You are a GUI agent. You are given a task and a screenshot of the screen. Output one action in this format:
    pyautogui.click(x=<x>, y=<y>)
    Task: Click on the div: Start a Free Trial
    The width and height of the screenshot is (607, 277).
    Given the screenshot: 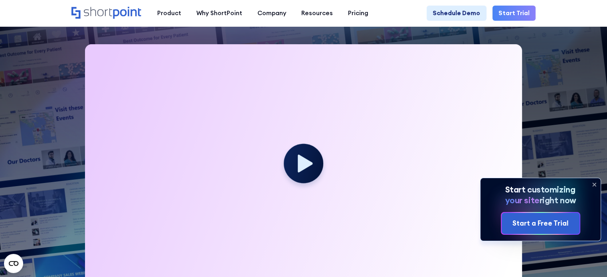 What is the action you would take?
    pyautogui.click(x=540, y=224)
    